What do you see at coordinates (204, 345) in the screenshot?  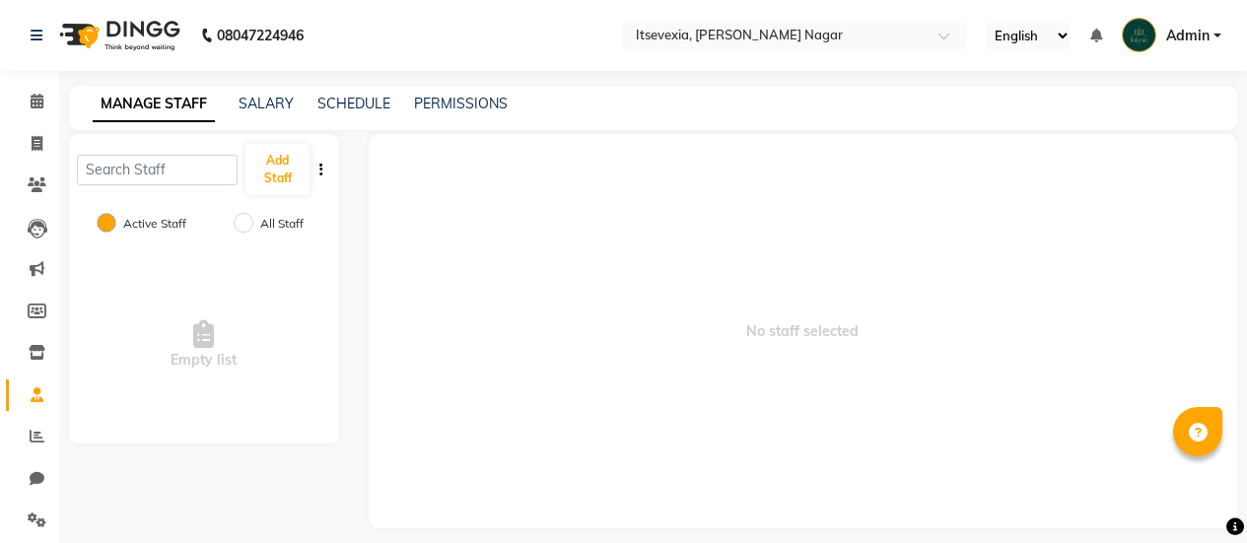 I see `div: Empty list` at bounding box center [204, 345].